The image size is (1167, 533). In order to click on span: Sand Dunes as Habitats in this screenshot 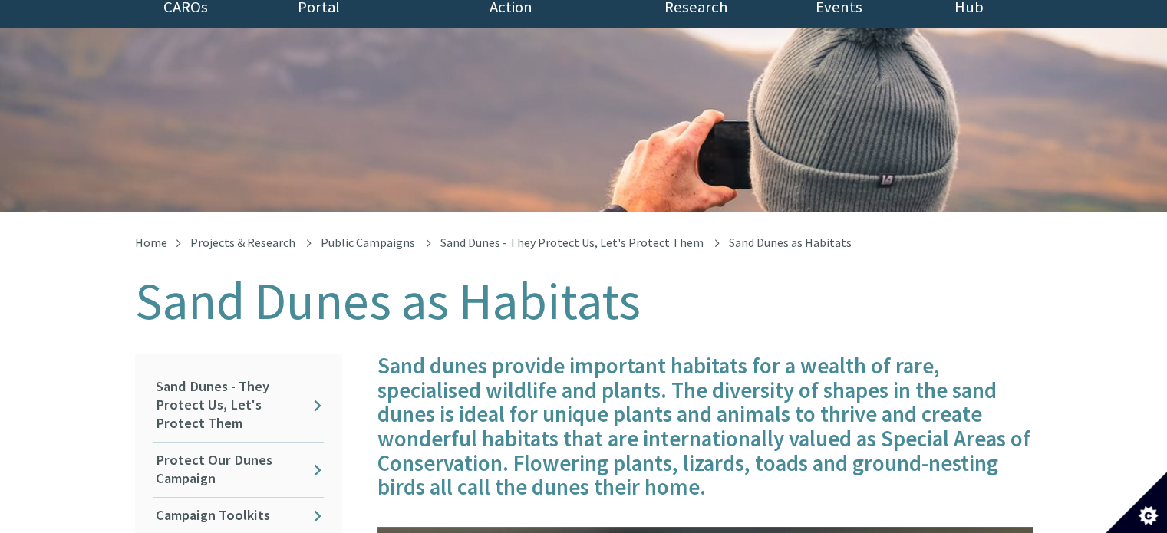, I will do `click(790, 242)`.